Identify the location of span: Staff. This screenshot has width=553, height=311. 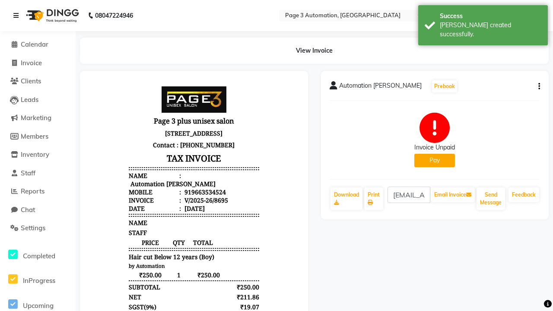
(28, 173).